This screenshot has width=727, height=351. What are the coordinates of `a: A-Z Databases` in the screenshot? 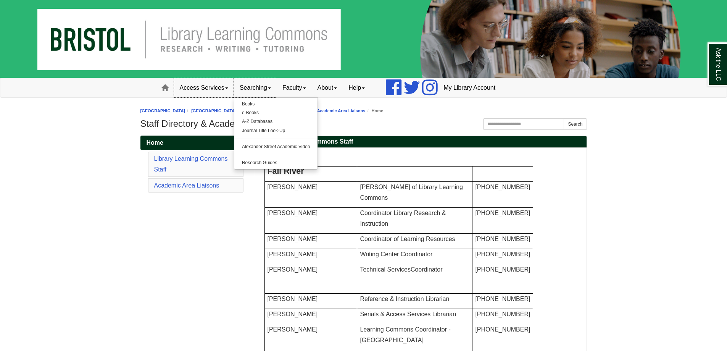 It's located at (276, 121).